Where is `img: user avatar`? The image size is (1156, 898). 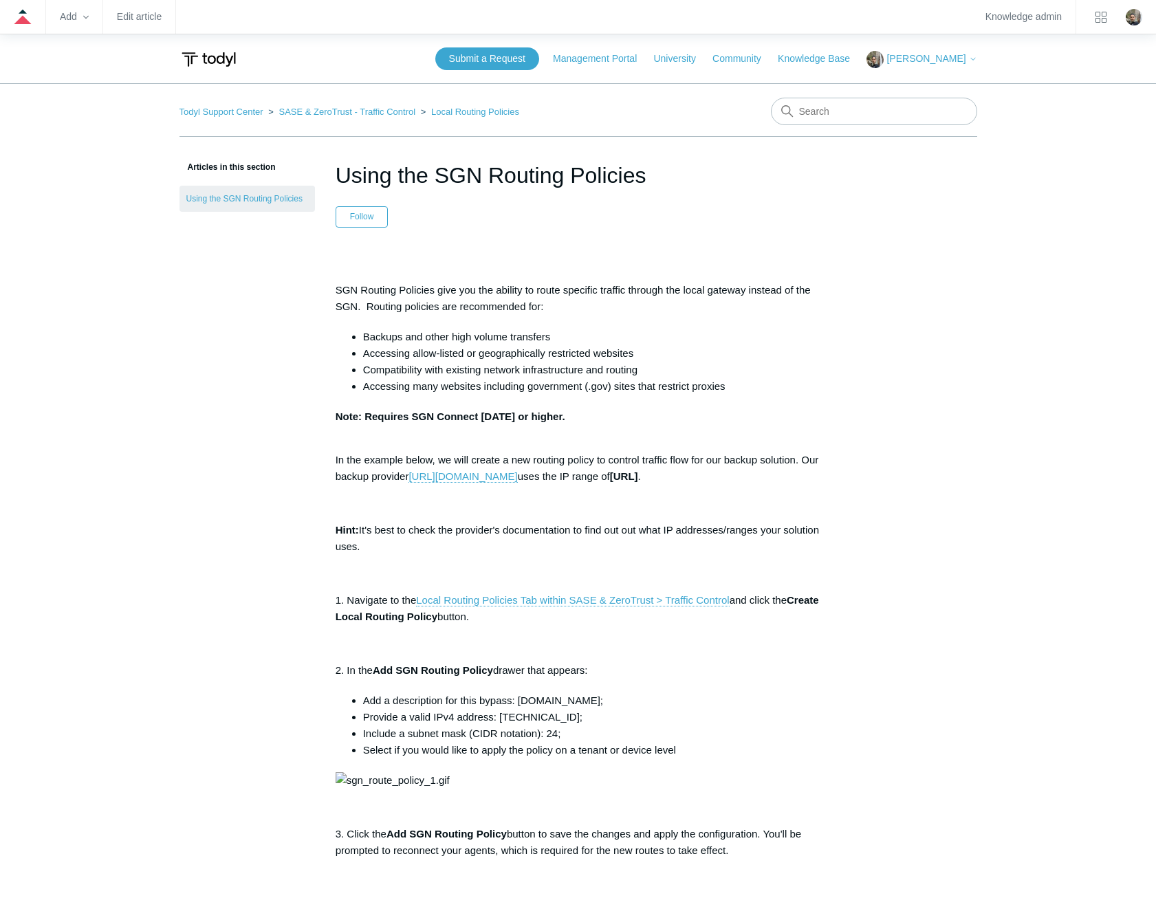
img: user avatar is located at coordinates (1134, 17).